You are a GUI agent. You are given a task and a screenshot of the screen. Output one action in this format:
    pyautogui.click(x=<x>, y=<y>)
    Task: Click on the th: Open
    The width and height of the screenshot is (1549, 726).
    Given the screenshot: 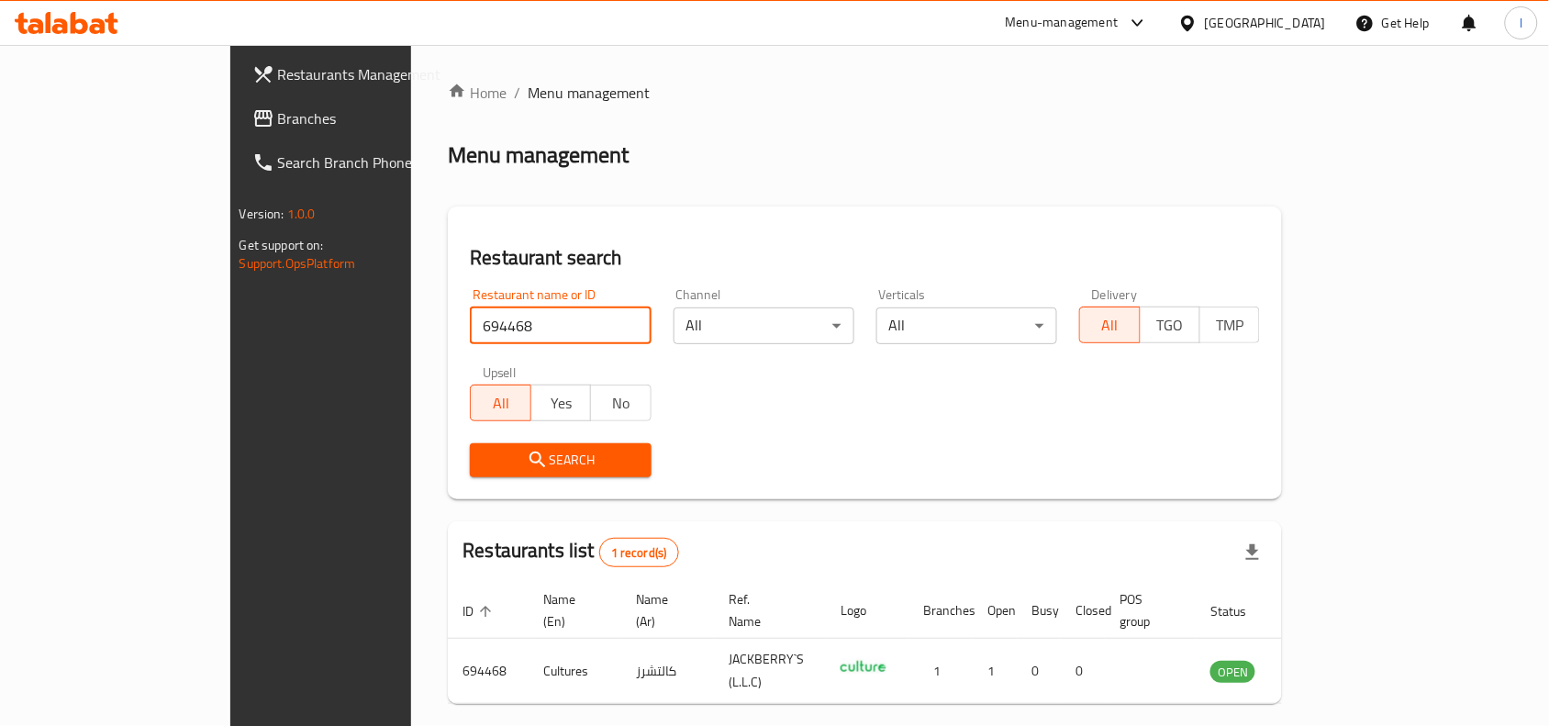 What is the action you would take?
    pyautogui.click(x=995, y=610)
    